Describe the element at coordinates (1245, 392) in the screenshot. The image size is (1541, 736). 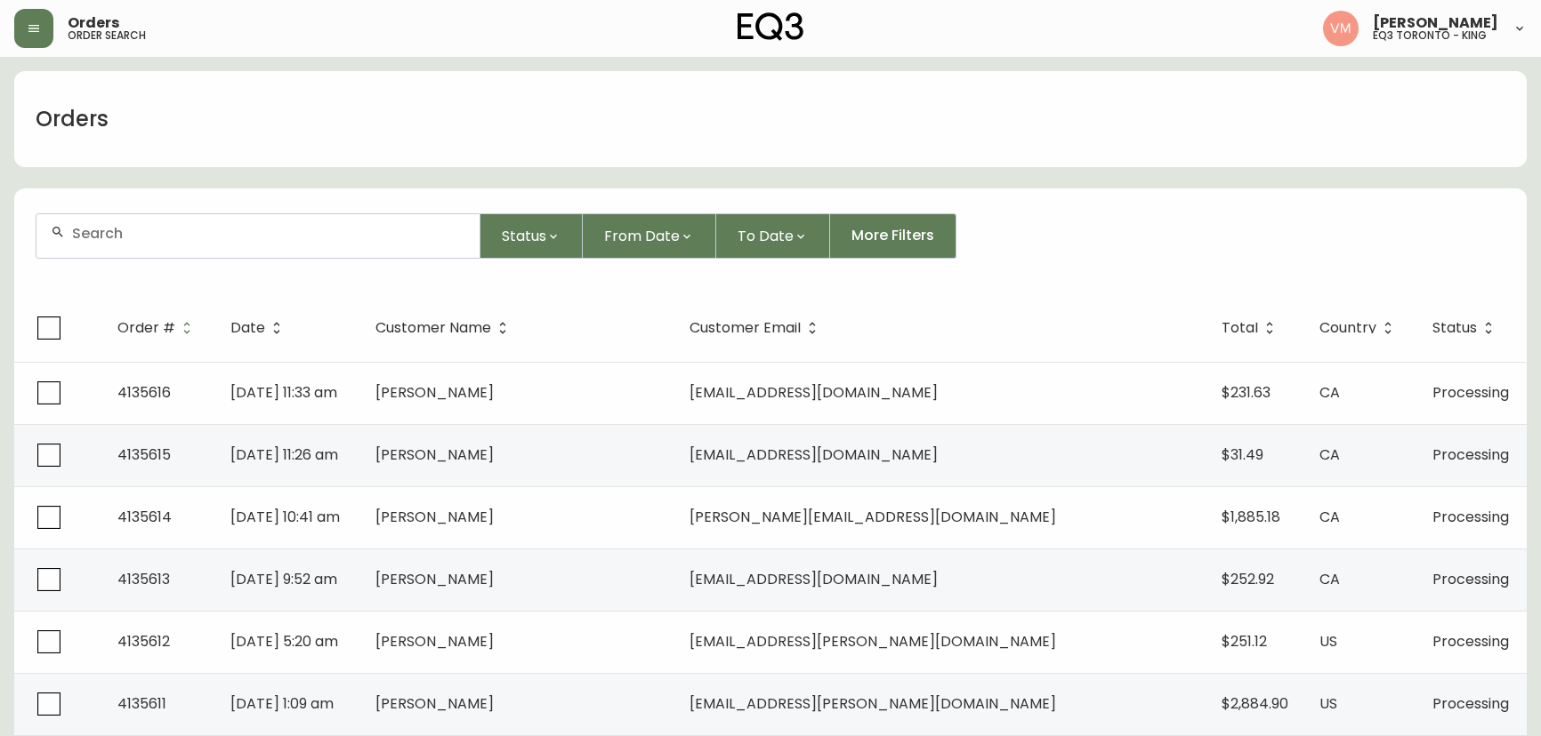
I see `span: $231.63` at that location.